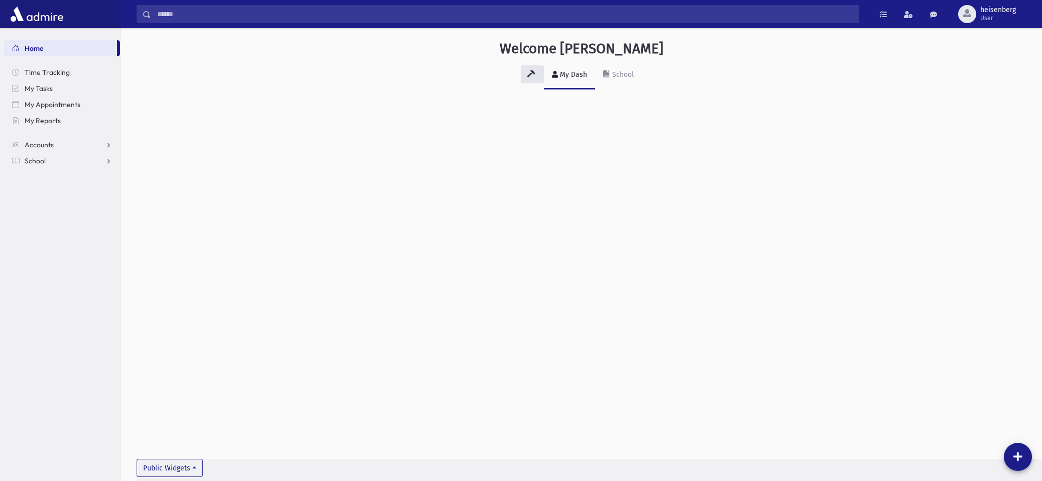 The width and height of the screenshot is (1042, 481). I want to click on div: School, so click(622, 74).